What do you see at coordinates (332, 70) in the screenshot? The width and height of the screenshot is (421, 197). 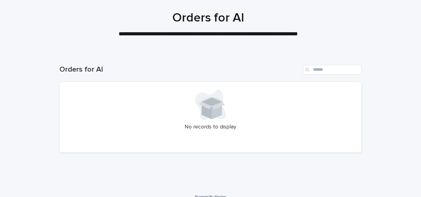 I see `div: Search` at bounding box center [332, 70].